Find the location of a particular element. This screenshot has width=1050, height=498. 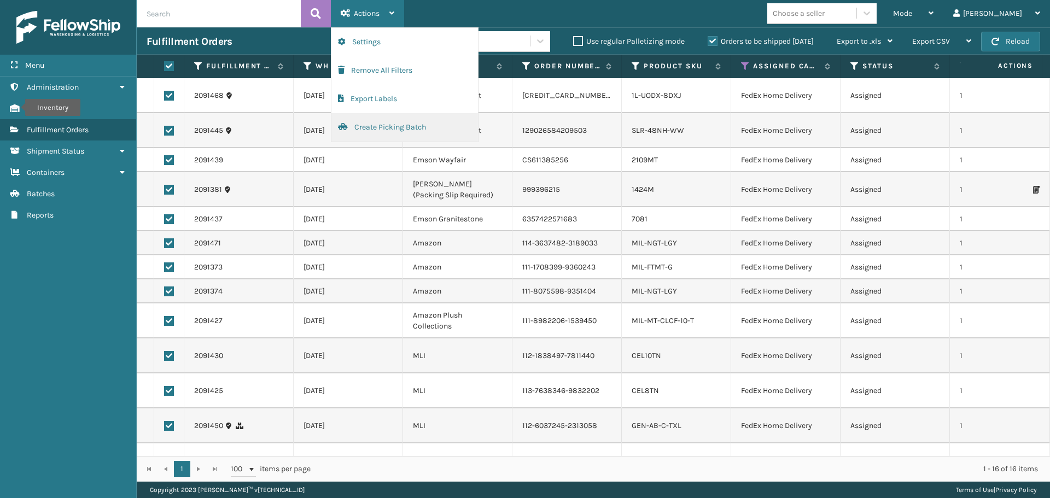

td: 114-3637482-3189033 is located at coordinates (567, 243).